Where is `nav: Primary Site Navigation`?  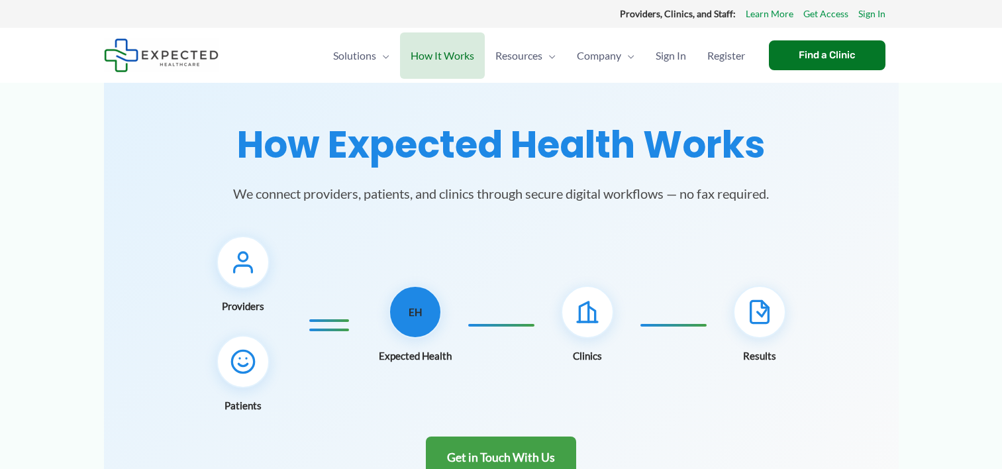
nav: Primary Site Navigation is located at coordinates (539, 56).